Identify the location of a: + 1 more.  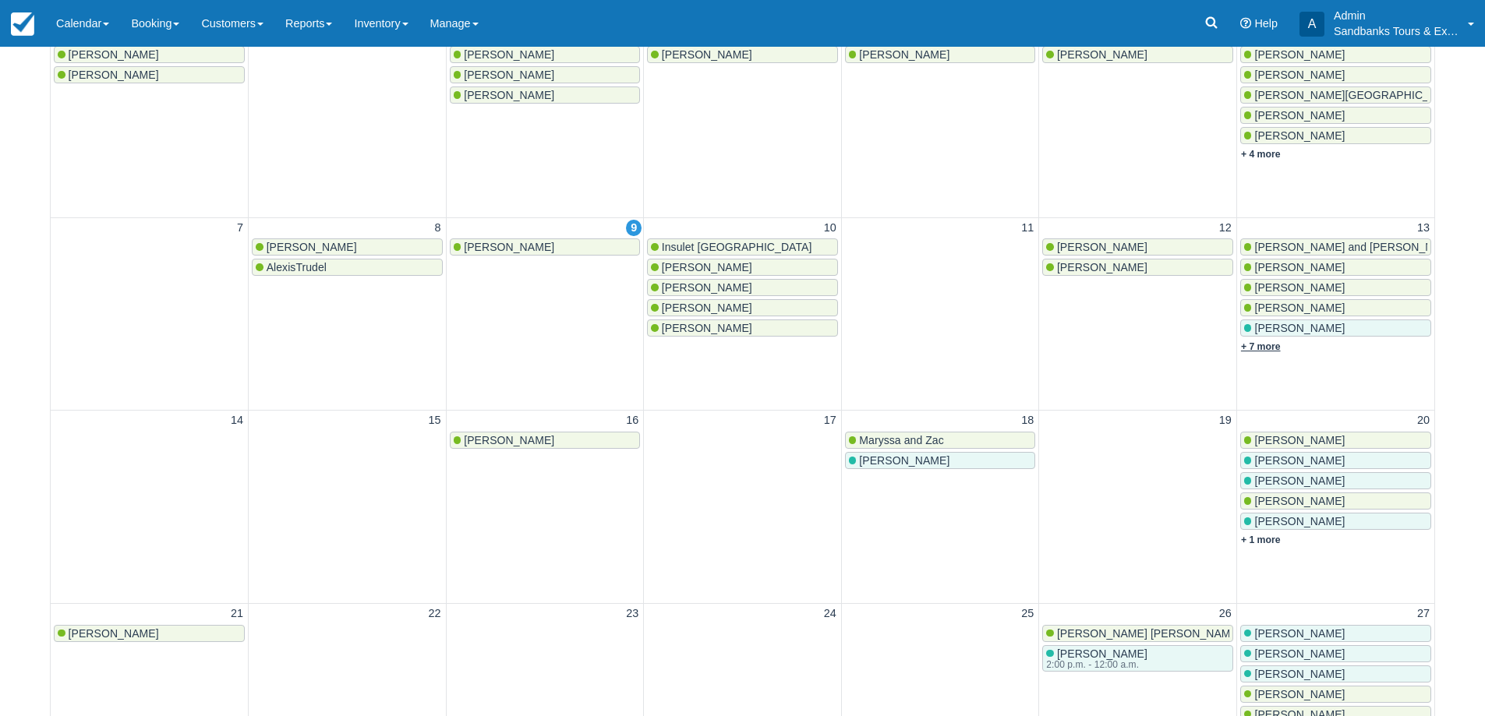
(1260, 540).